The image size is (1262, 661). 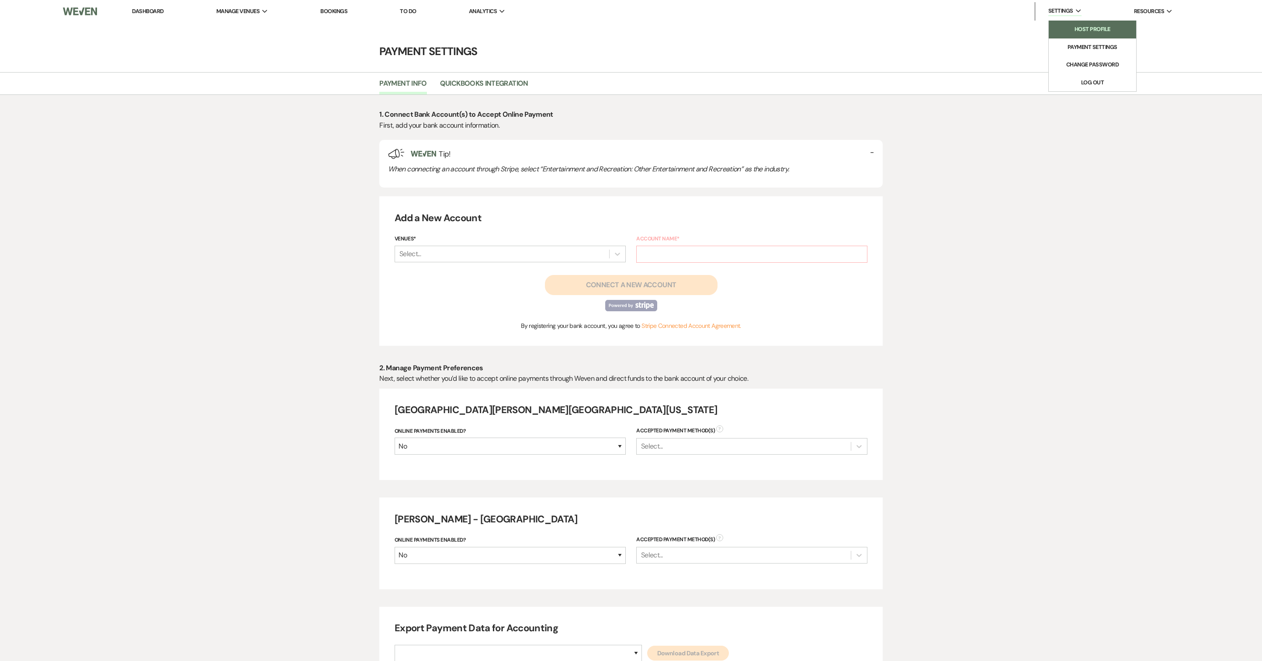 What do you see at coordinates (80, 11) in the screenshot?
I see `img: Weven Logo` at bounding box center [80, 11].